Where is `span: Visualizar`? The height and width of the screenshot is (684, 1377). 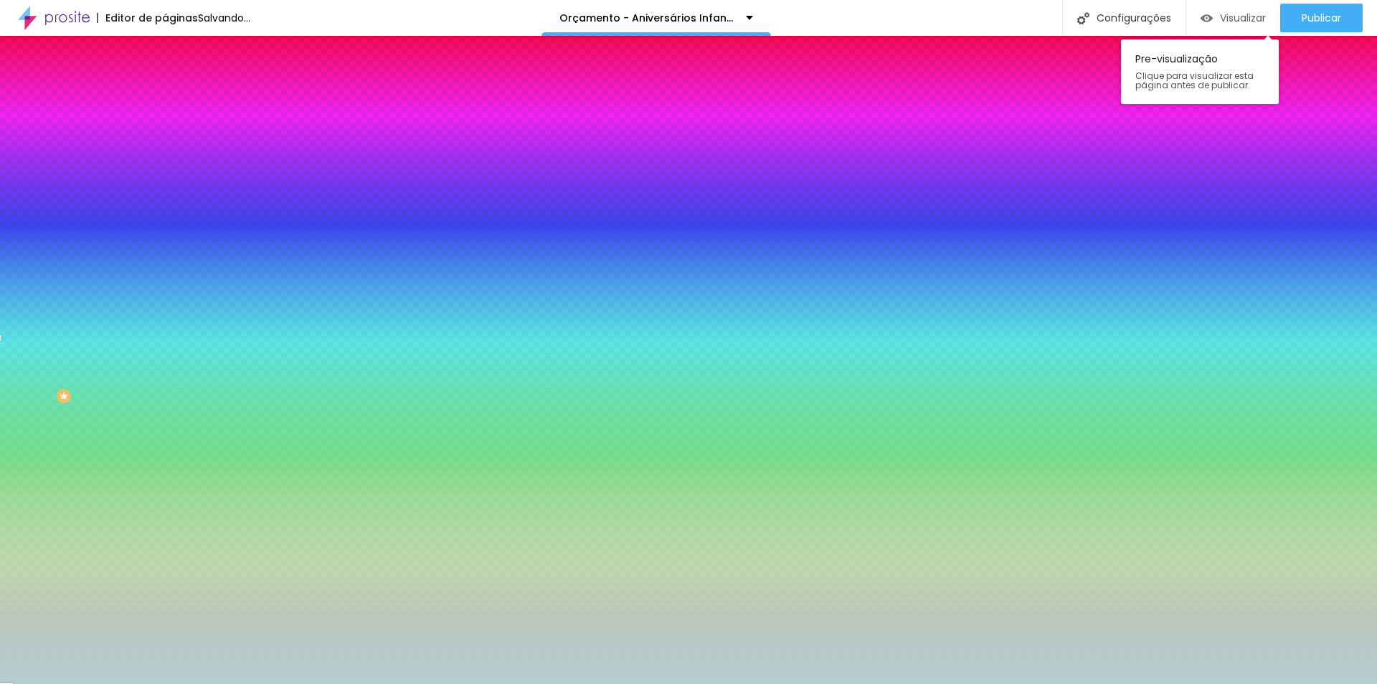 span: Visualizar is located at coordinates (1243, 18).